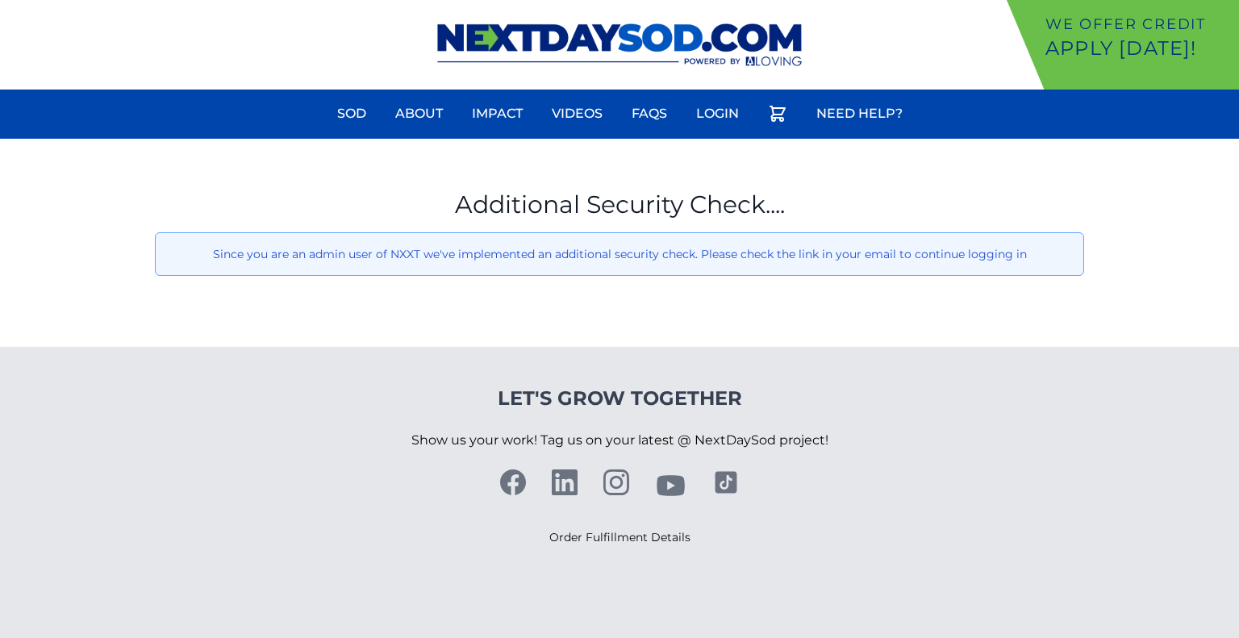 The width and height of the screenshot is (1239, 638). Describe the element at coordinates (352, 114) in the screenshot. I see `a: Sod` at that location.